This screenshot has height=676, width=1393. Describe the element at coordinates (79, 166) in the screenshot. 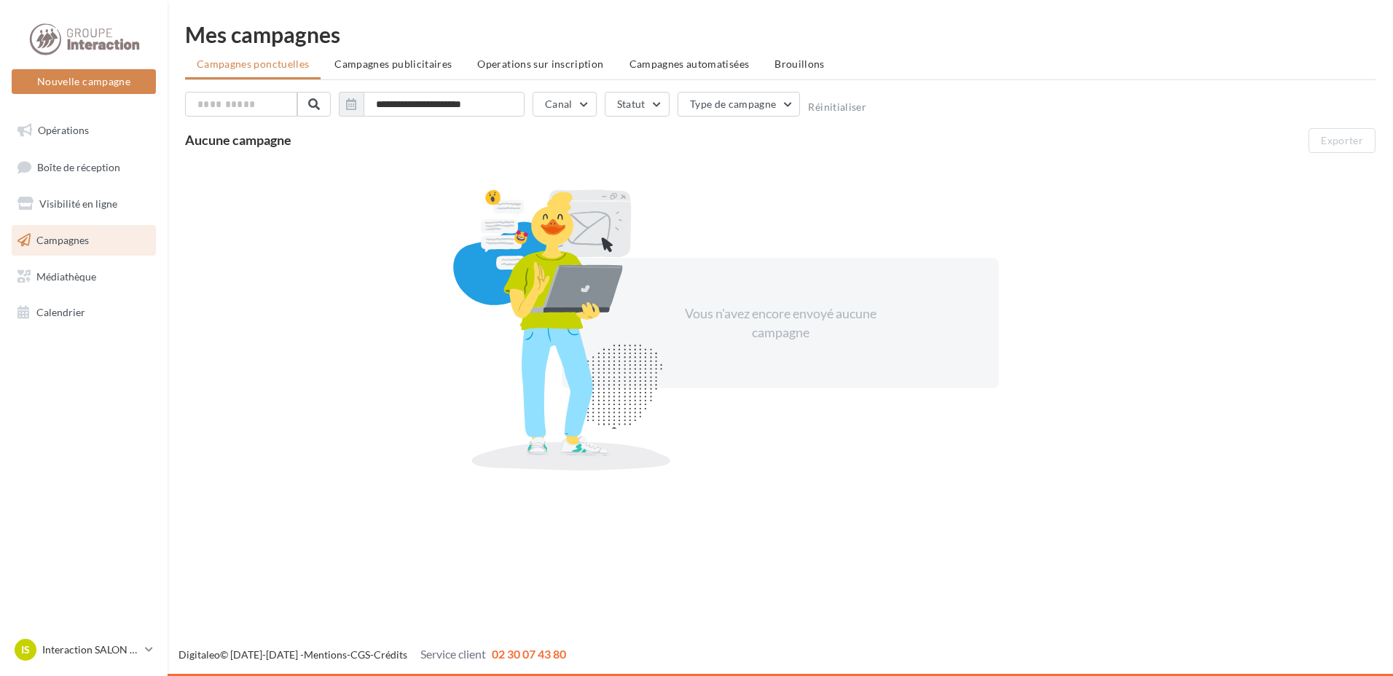

I see `span: Boîte de réception` at that location.